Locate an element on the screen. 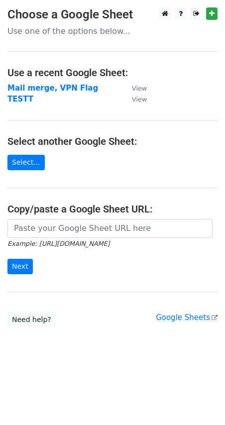 This screenshot has height=425, width=225. strong: Mail merge, VPN Flag is located at coordinates (53, 88).